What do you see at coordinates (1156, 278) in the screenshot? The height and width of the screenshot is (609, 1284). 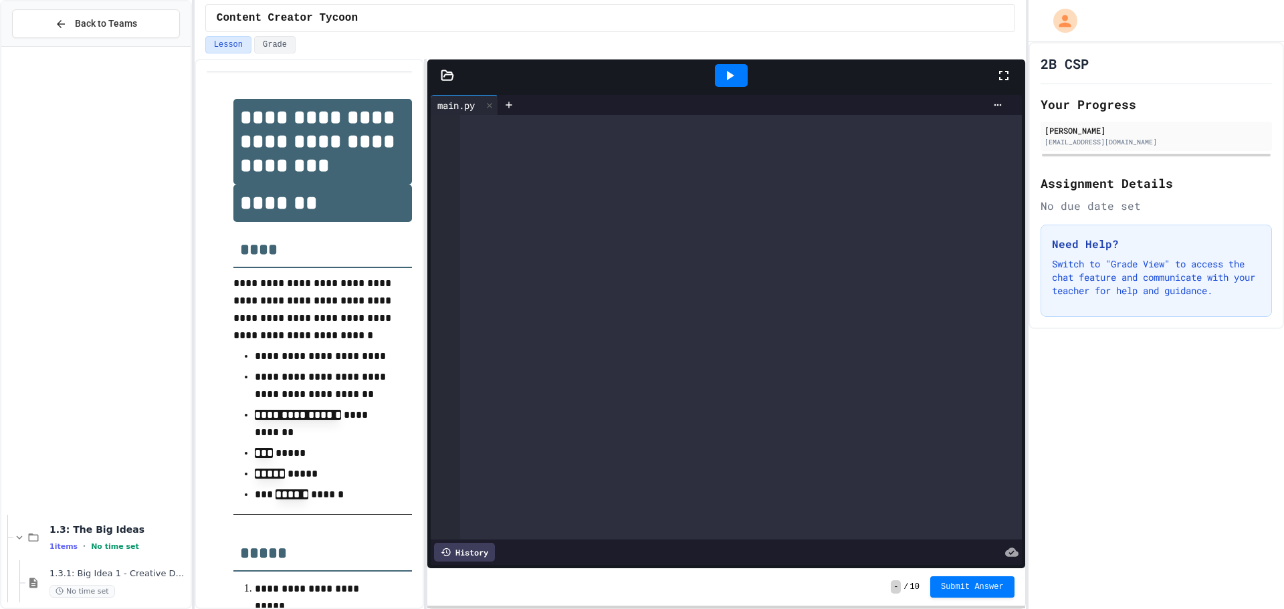 I see `p: Switch to "Grade View" to access the chat feature and communicate with your teacher for help and ...` at bounding box center [1156, 278].